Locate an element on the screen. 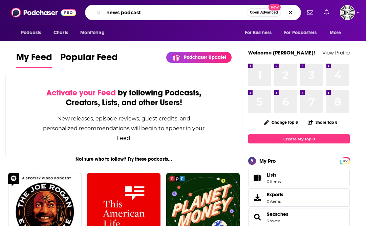  span: Monitoring is located at coordinates (92, 33).